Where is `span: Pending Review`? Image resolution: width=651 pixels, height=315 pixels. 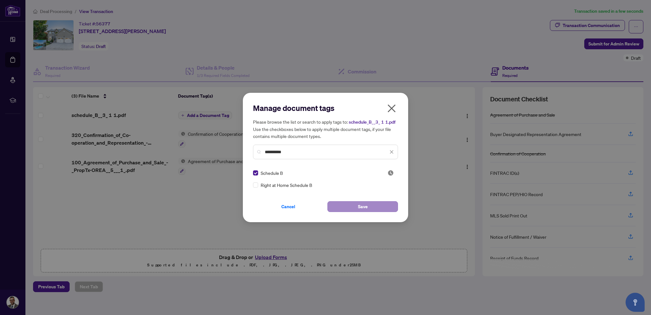 span: Pending Review is located at coordinates (390, 173).